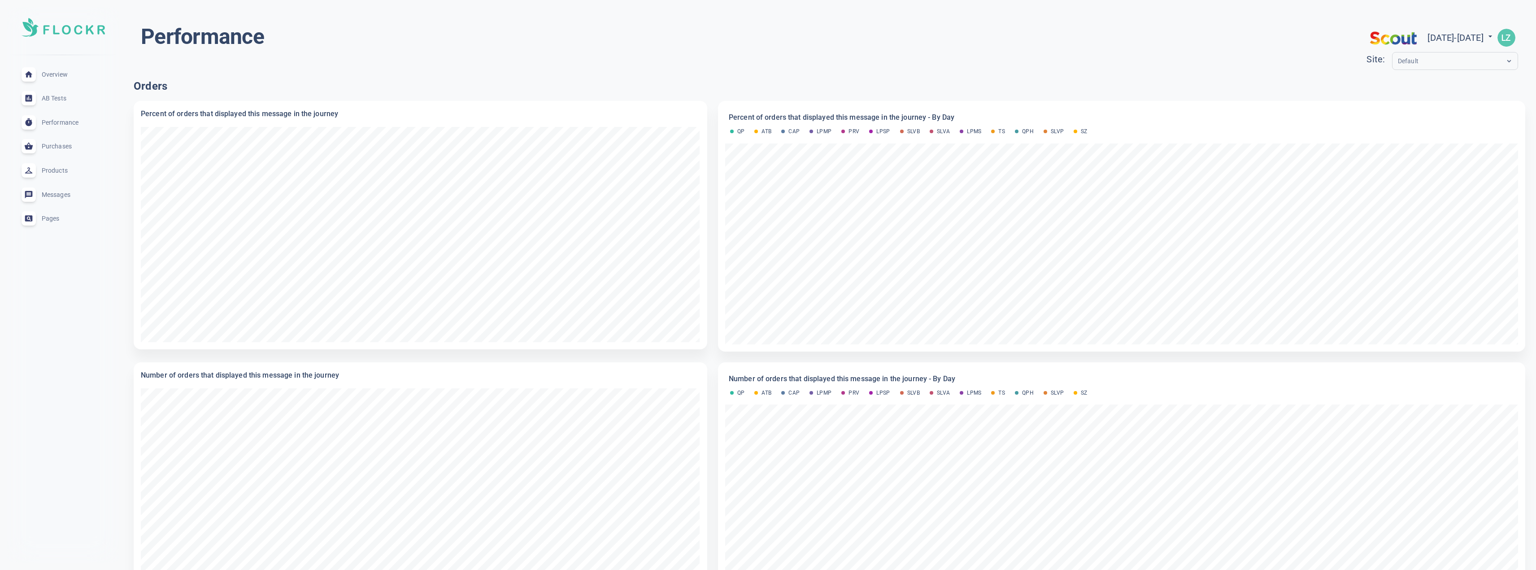  I want to click on img: scouts, so click(1394, 38).